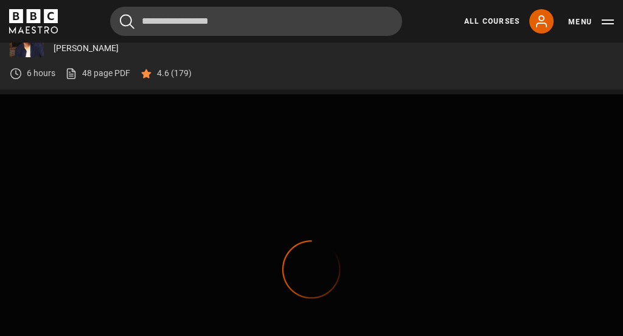 This screenshot has height=336, width=623. What do you see at coordinates (41, 73) in the screenshot?
I see `p: 6 hours` at bounding box center [41, 73].